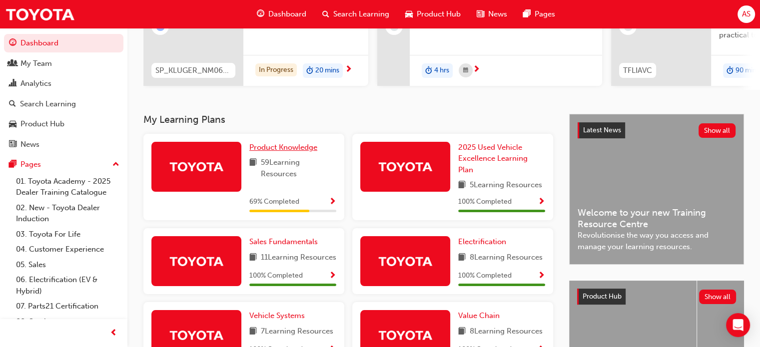  I want to click on span: 11 Learning Resources, so click(298, 258).